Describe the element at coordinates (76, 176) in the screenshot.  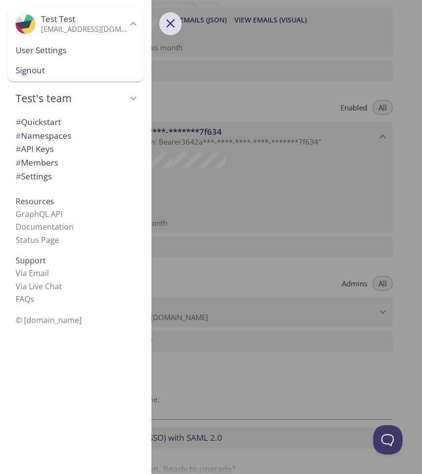
I see `div: Team Settings` at that location.